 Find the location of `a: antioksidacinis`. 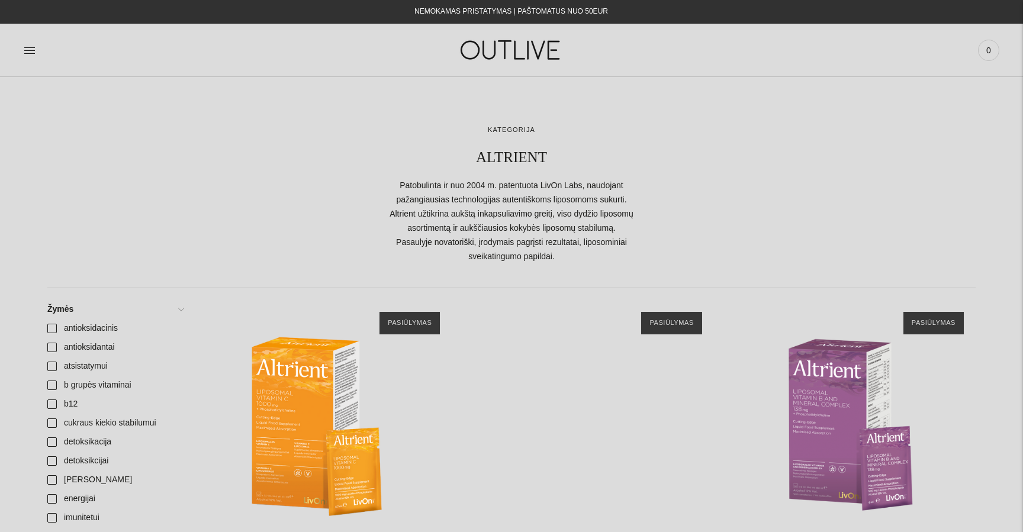

a: antioksidacinis is located at coordinates (115, 329).